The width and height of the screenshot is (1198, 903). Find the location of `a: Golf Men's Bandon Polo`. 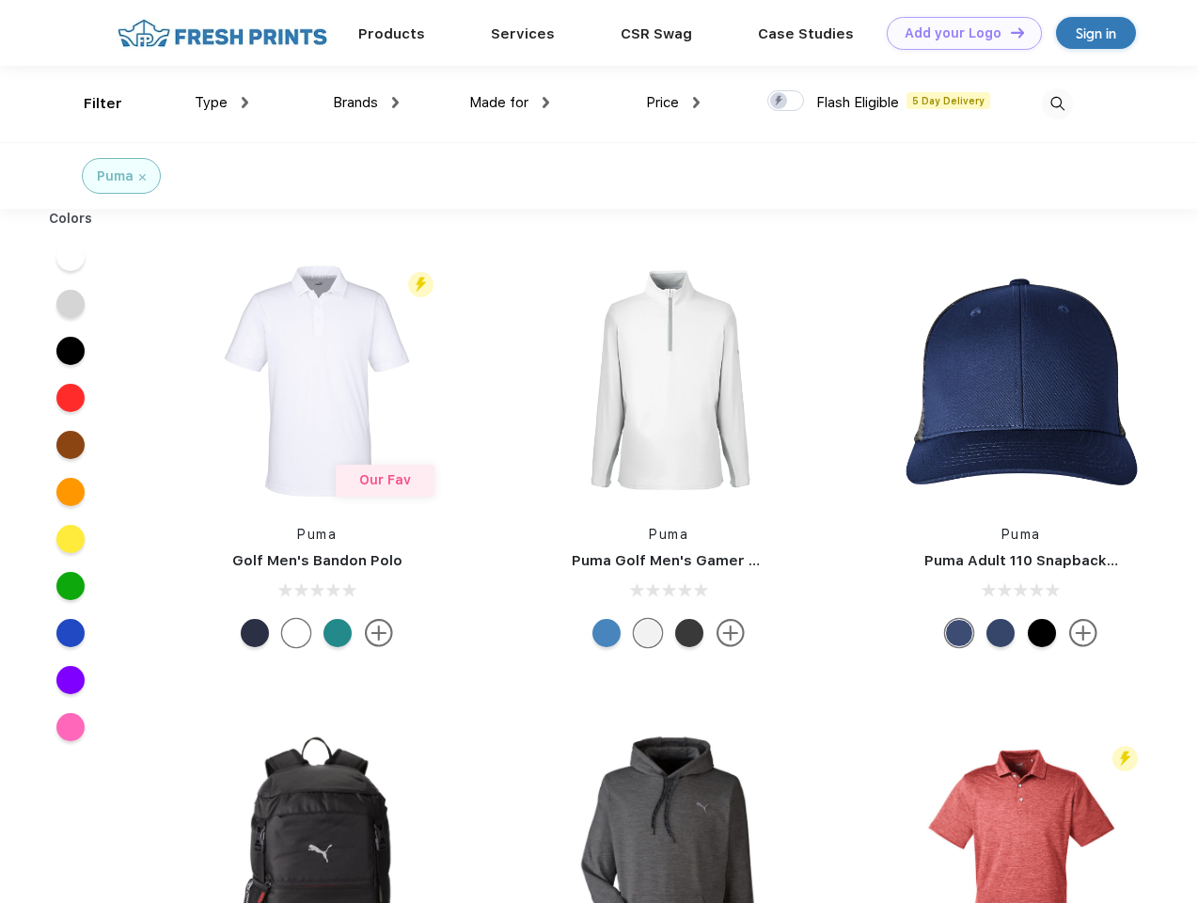

a: Golf Men's Bandon Polo is located at coordinates (317, 560).